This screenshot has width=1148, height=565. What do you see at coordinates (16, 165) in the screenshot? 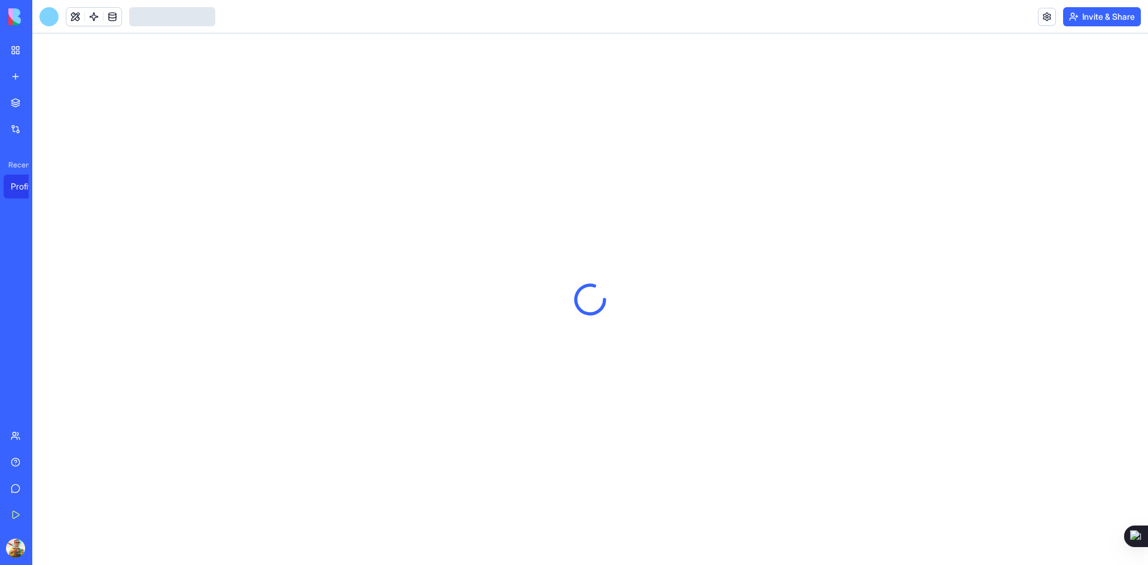
I see `span: Recent` at bounding box center [16, 165].